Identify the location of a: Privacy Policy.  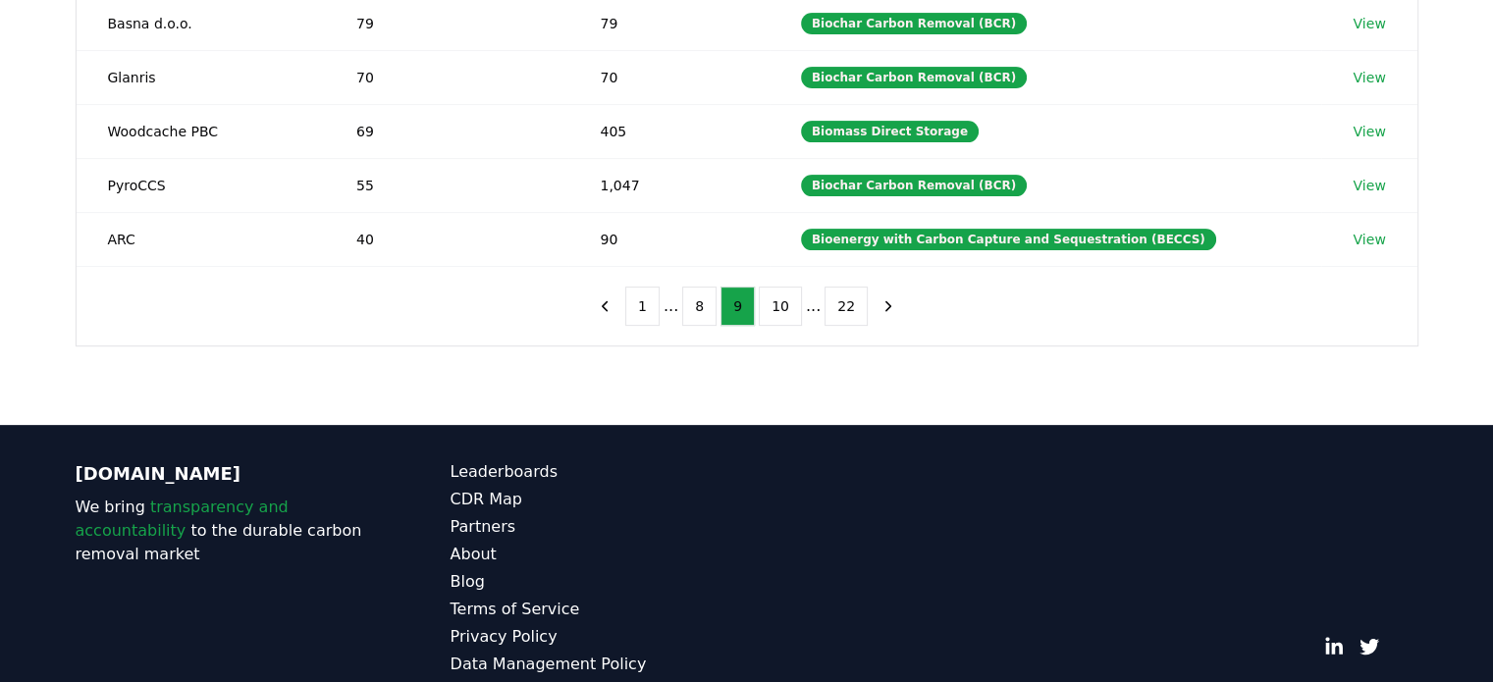
(599, 637).